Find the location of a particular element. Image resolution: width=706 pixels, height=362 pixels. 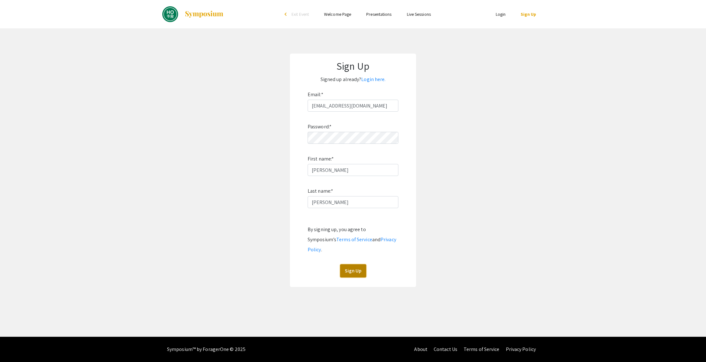

div: arrow_back_ios is located at coordinates (287, 14).